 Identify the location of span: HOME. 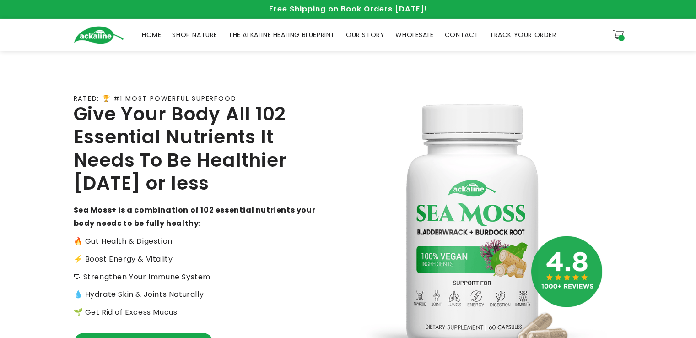
(152, 35).